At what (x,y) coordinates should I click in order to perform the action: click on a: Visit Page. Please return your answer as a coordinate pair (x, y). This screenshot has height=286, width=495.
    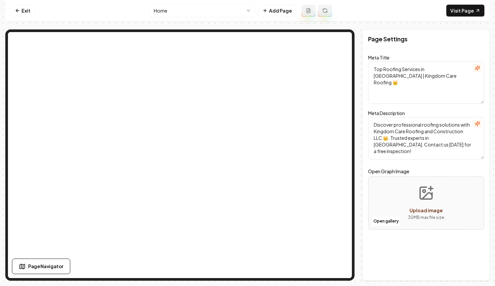
    Looking at the image, I should click on (465, 11).